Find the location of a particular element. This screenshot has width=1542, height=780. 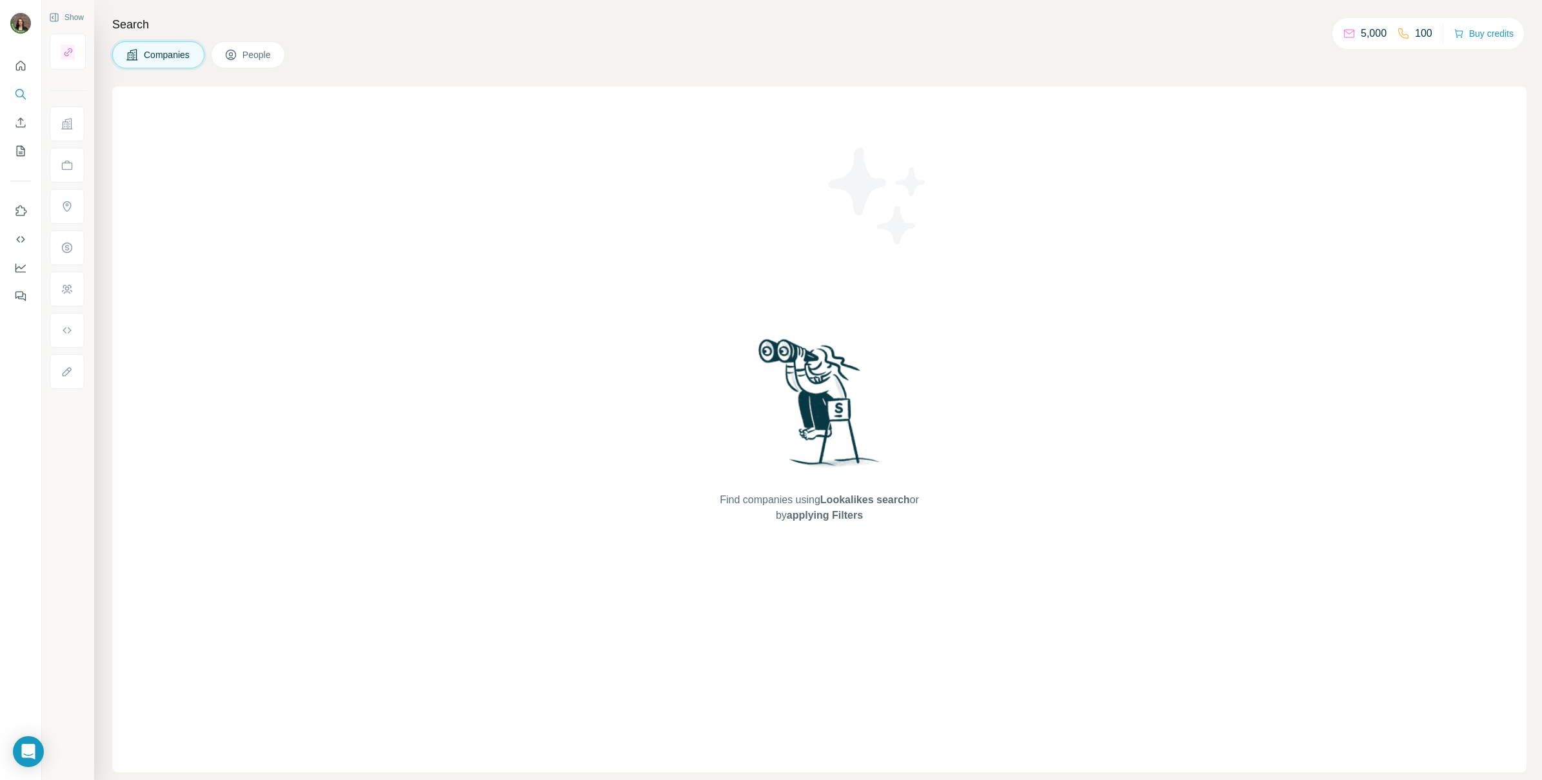

button: Enrich CSV is located at coordinates (21, 123).